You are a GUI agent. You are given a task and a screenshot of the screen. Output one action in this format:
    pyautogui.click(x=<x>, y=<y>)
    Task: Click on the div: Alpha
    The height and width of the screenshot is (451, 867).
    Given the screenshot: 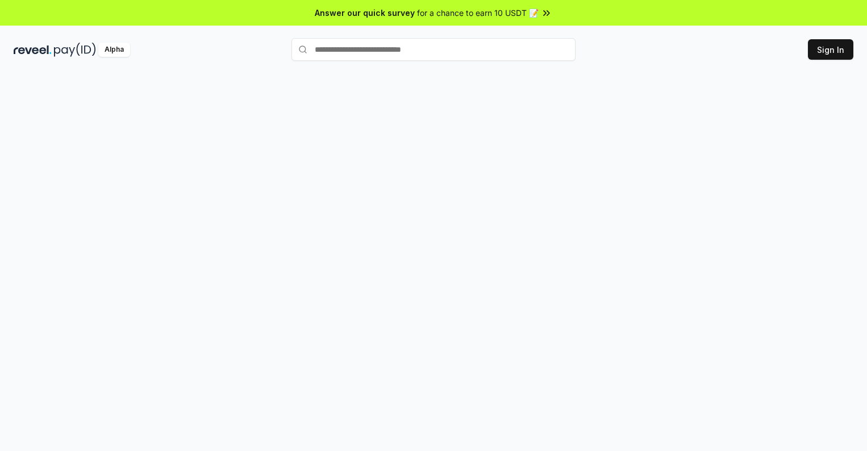 What is the action you would take?
    pyautogui.click(x=114, y=49)
    